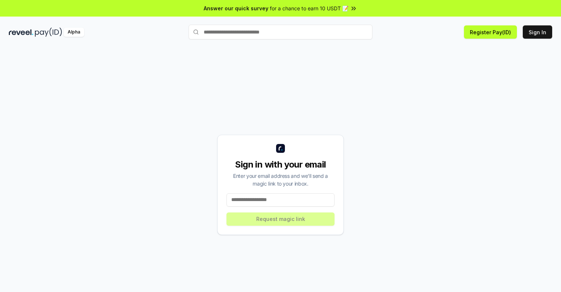  Describe the element at coordinates (281, 164) in the screenshot. I see `div: Sign in with your email` at that location.